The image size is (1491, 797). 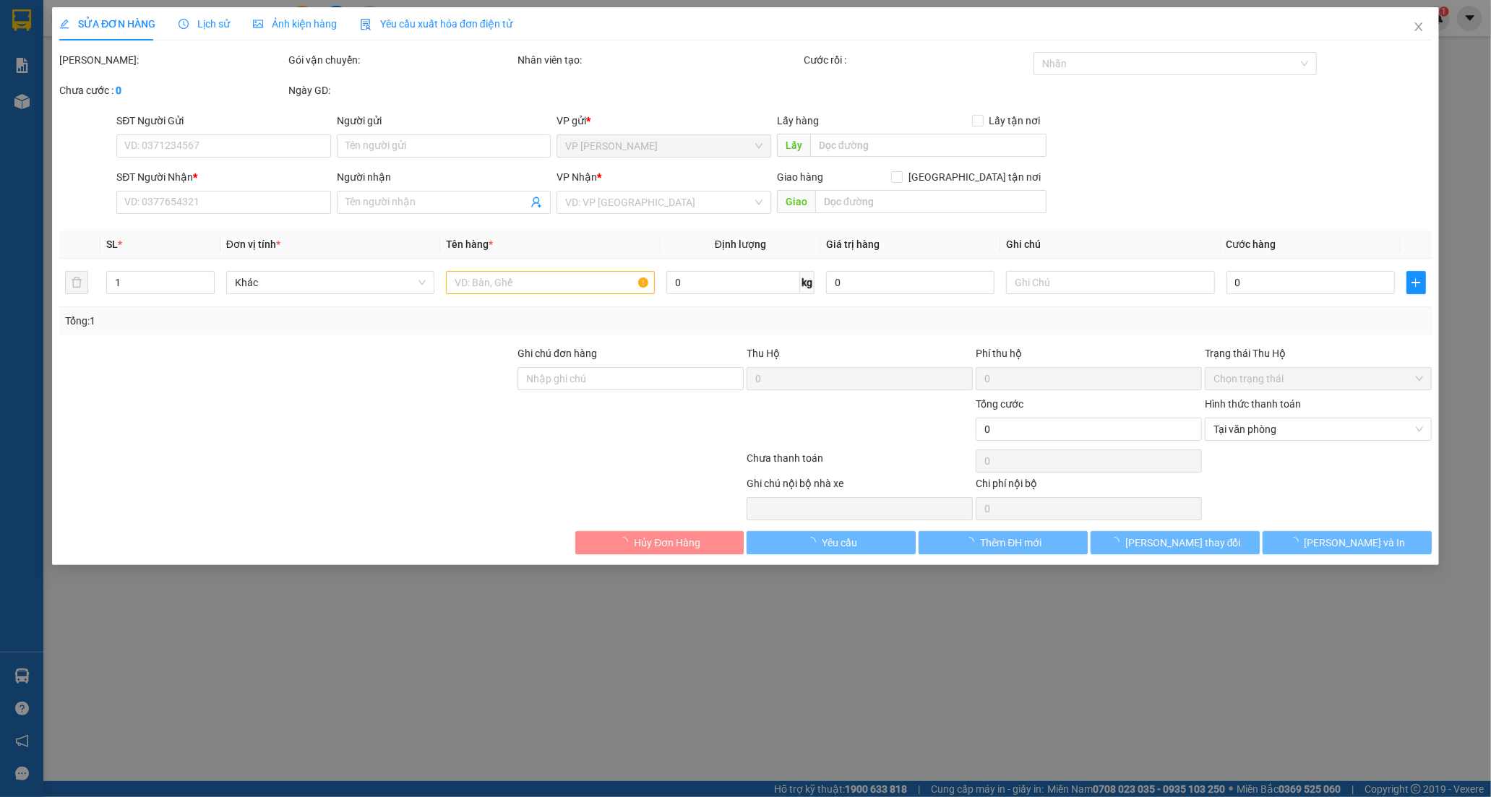 I want to click on span: close, so click(x=1418, y=27).